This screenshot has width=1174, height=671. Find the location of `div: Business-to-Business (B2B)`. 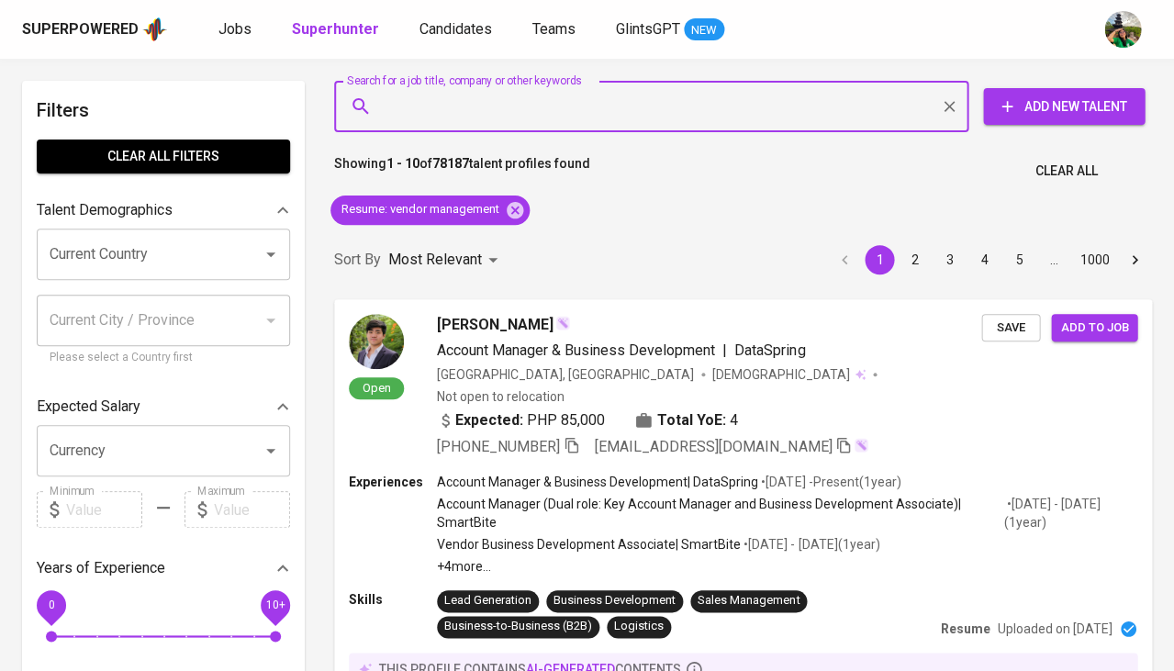

div: Business-to-Business (B2B) is located at coordinates (518, 626).